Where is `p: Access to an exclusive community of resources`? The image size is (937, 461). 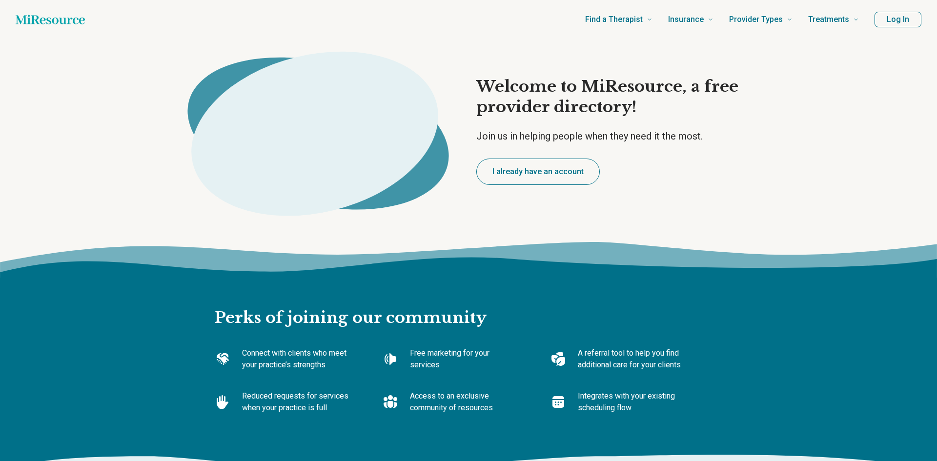 p: Access to an exclusive community of resources is located at coordinates (464, 402).